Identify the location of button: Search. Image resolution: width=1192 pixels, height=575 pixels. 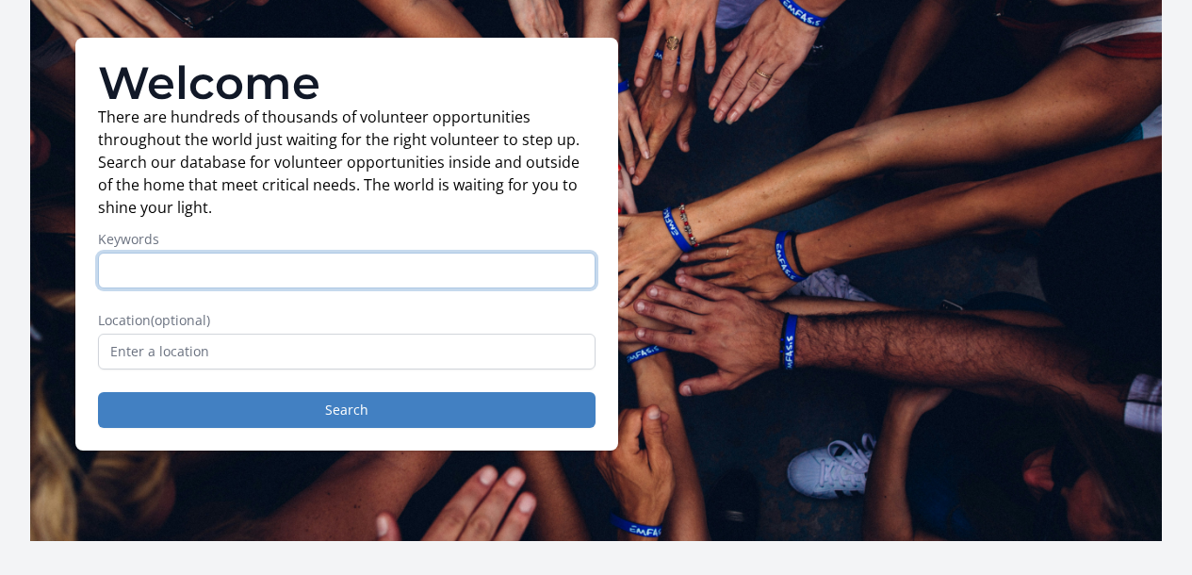
(347, 410).